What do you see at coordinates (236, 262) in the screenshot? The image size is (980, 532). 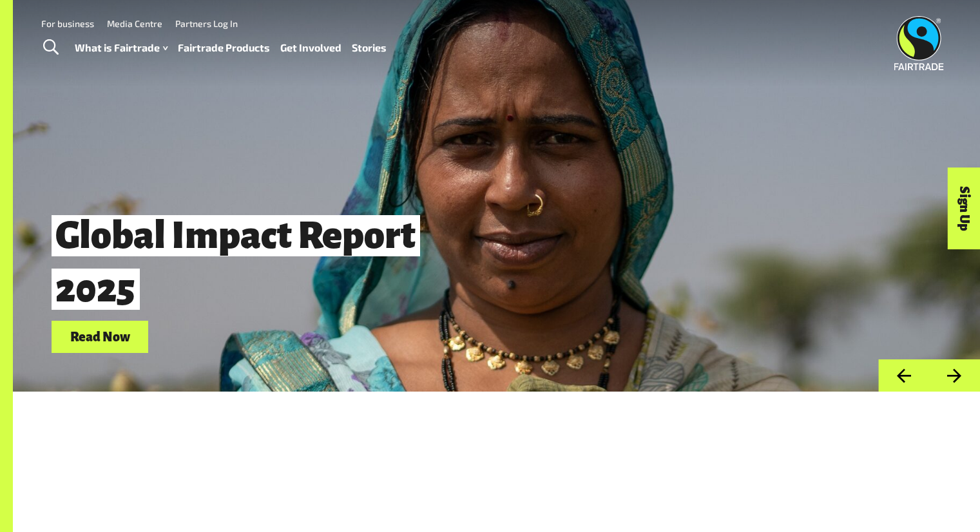 I see `span: Global Impact Report 2025` at bounding box center [236, 262].